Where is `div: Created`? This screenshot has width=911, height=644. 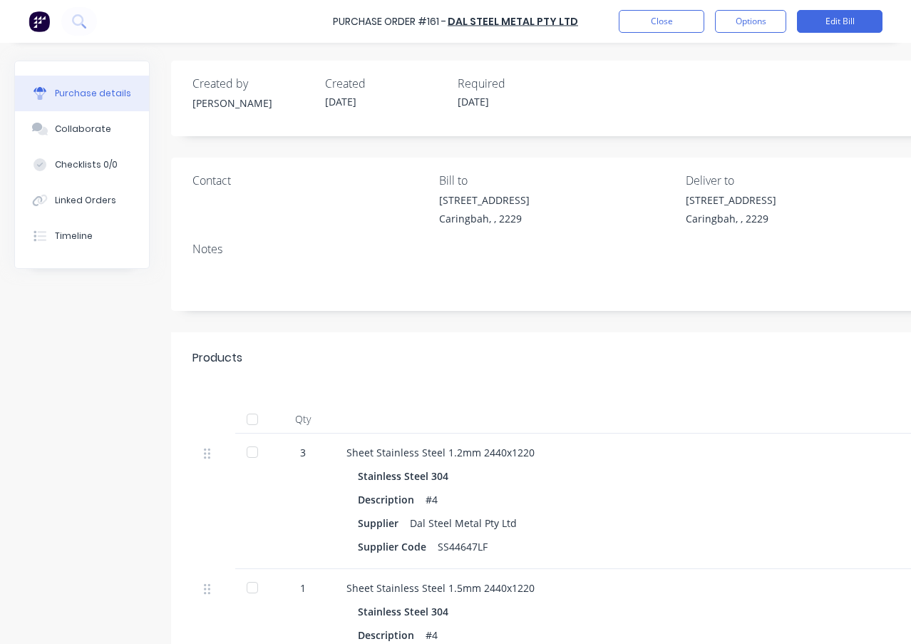 div: Created is located at coordinates (386, 83).